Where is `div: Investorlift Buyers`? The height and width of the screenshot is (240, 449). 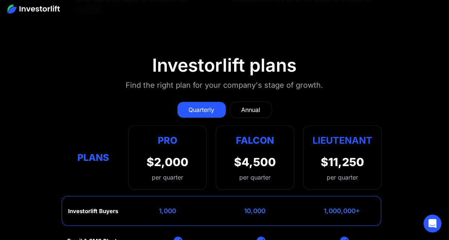
div: Investorlift Buyers is located at coordinates (93, 211).